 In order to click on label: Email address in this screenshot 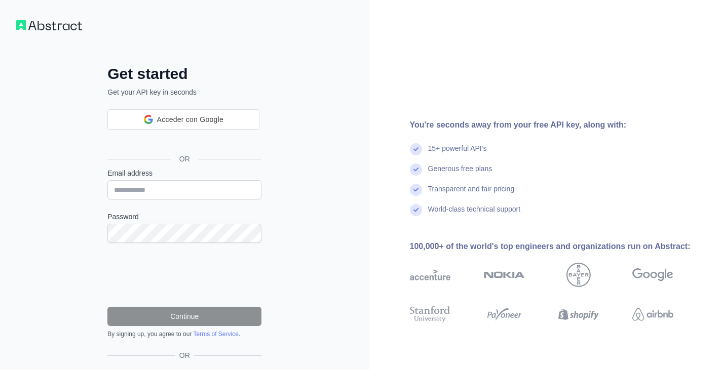, I will do `click(184, 173)`.